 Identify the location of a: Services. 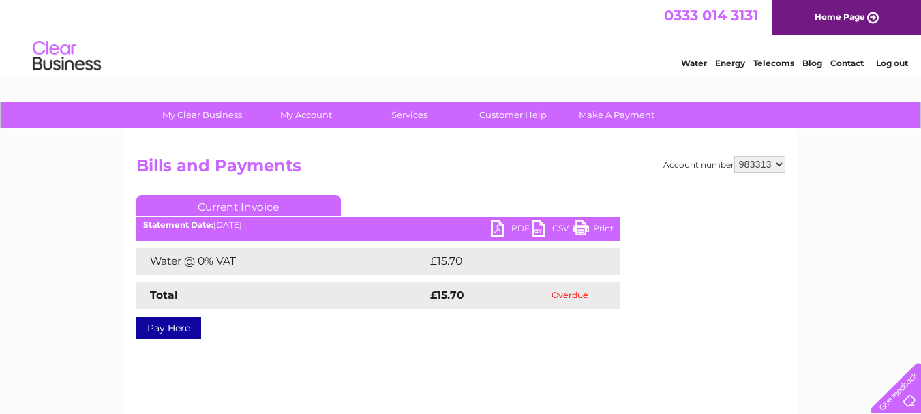
(409, 115).